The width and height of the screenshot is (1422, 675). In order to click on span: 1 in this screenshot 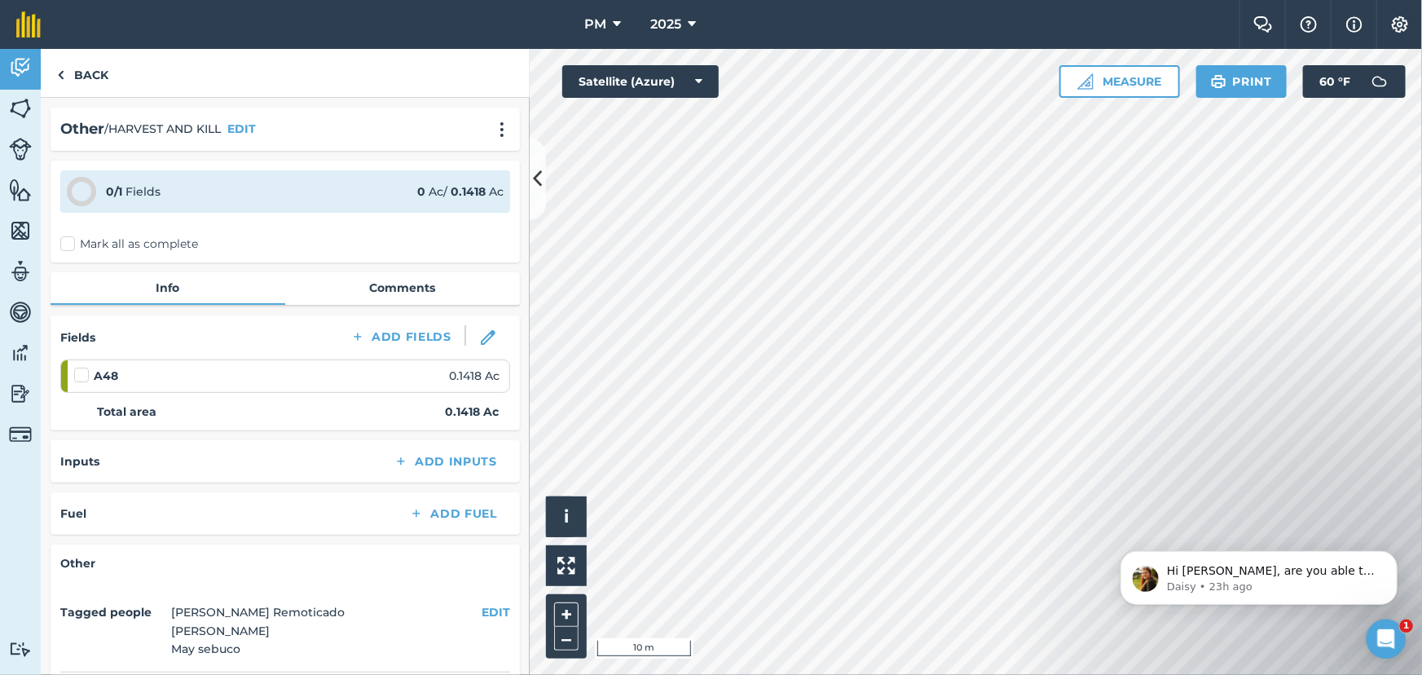, I will do `click(1407, 626)`.